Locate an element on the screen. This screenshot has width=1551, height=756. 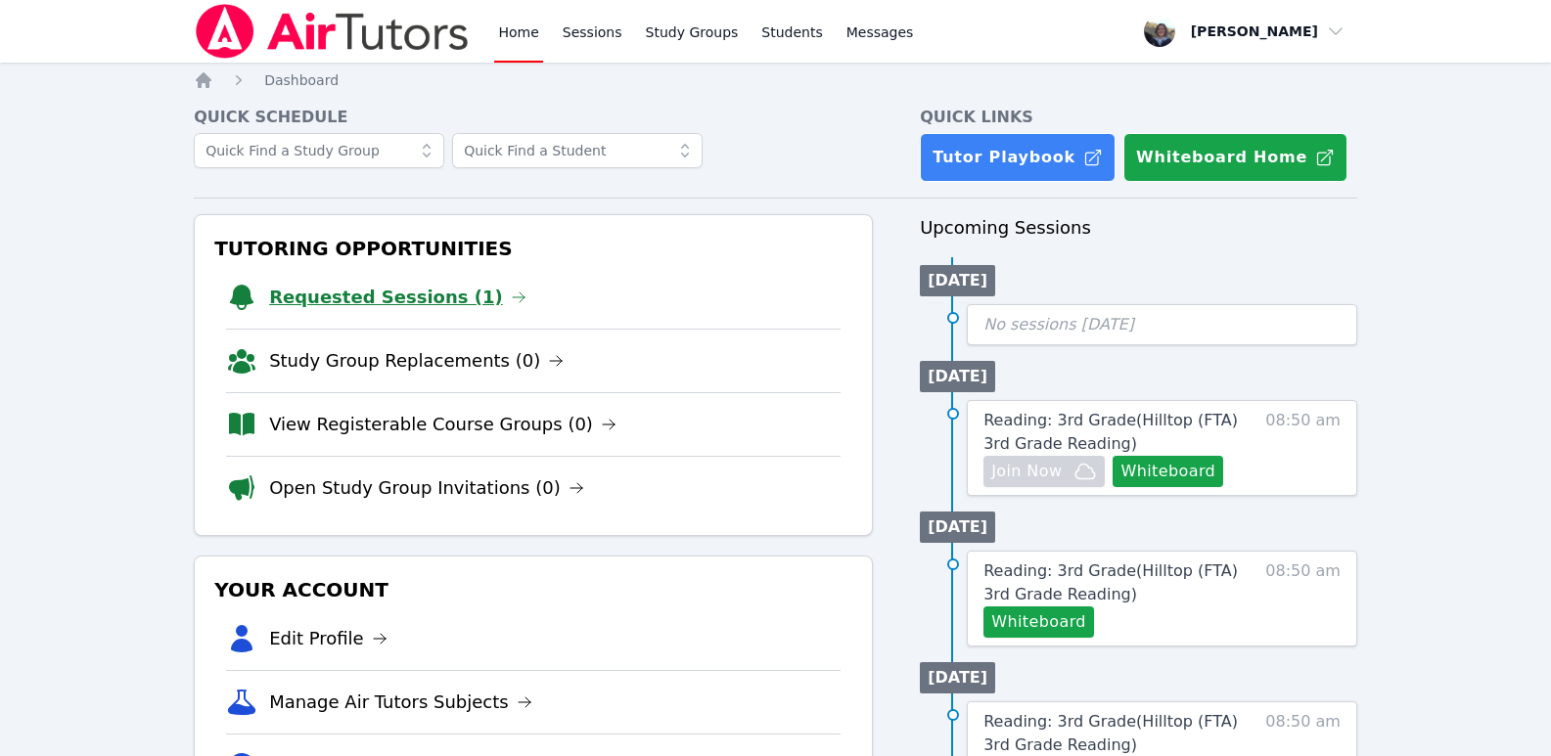
h3: Upcoming Sessions is located at coordinates (1138, 228).